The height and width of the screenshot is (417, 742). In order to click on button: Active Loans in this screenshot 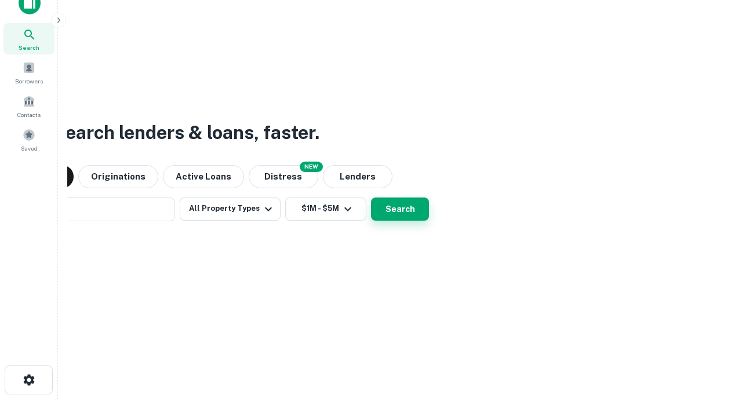, I will do `click(203, 177)`.